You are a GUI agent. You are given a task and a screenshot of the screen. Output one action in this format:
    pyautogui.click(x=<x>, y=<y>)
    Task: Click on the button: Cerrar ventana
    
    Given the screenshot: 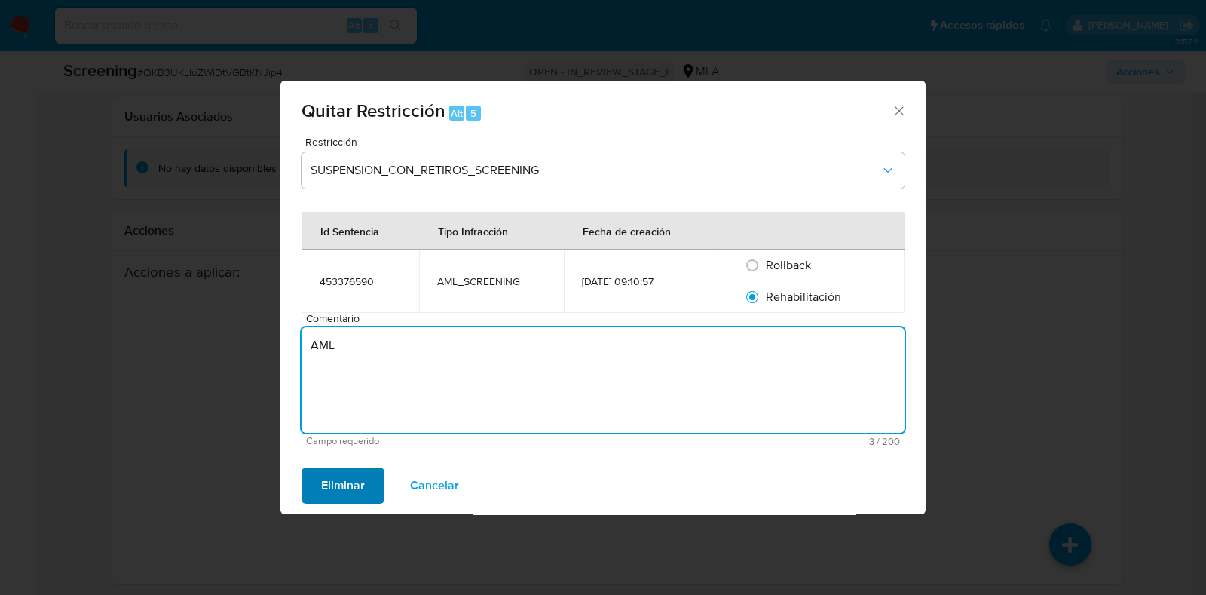 What is the action you would take?
    pyautogui.click(x=899, y=110)
    